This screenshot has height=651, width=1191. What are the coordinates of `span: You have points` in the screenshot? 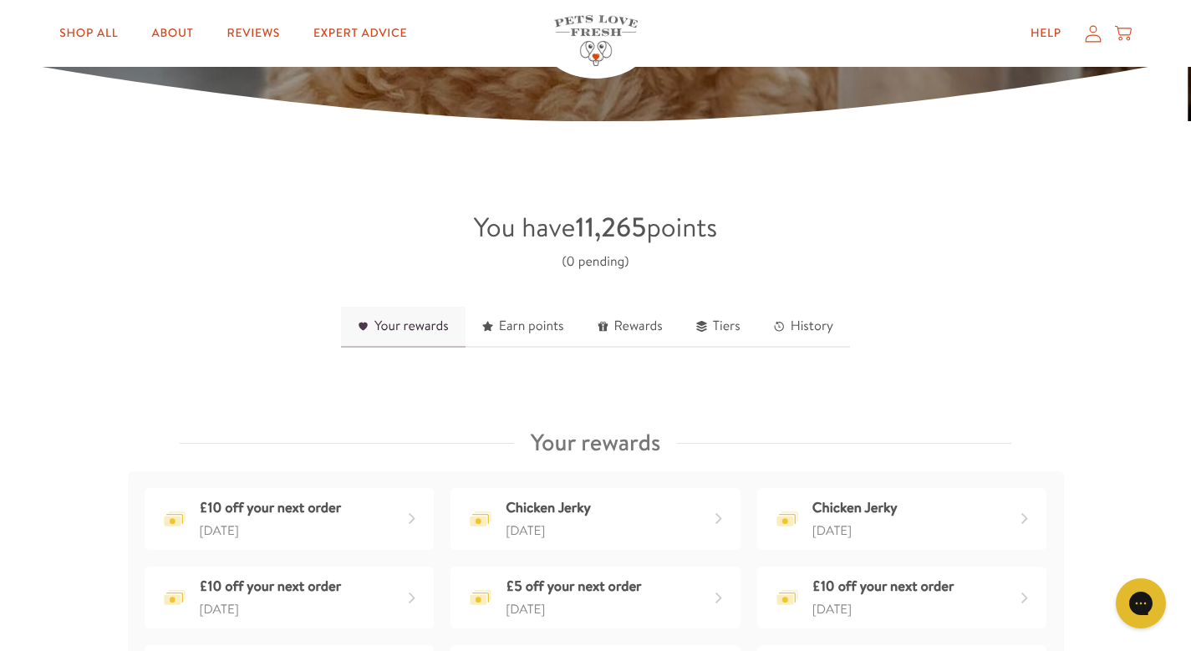 It's located at (596, 227).